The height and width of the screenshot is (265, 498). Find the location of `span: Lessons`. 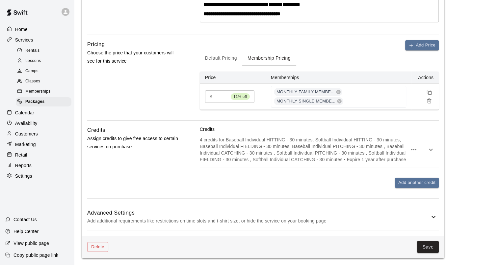

span: Lessons is located at coordinates (33, 61).